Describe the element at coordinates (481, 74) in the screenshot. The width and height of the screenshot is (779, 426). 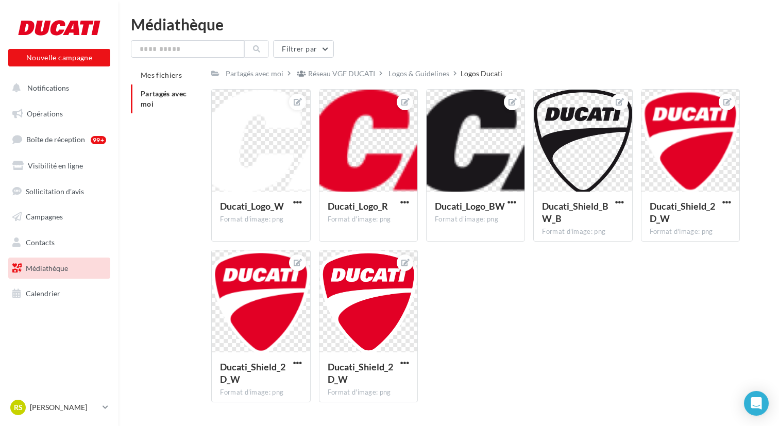
I see `div: Logos Ducati` at that location.